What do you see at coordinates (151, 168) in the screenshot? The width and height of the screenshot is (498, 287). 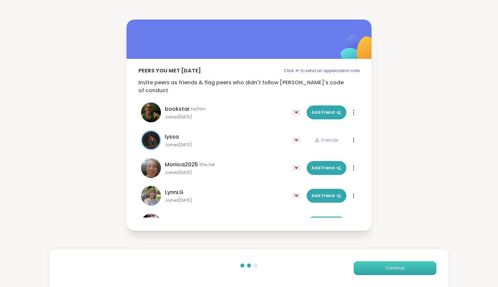 I see `img: Monica2025` at bounding box center [151, 168].